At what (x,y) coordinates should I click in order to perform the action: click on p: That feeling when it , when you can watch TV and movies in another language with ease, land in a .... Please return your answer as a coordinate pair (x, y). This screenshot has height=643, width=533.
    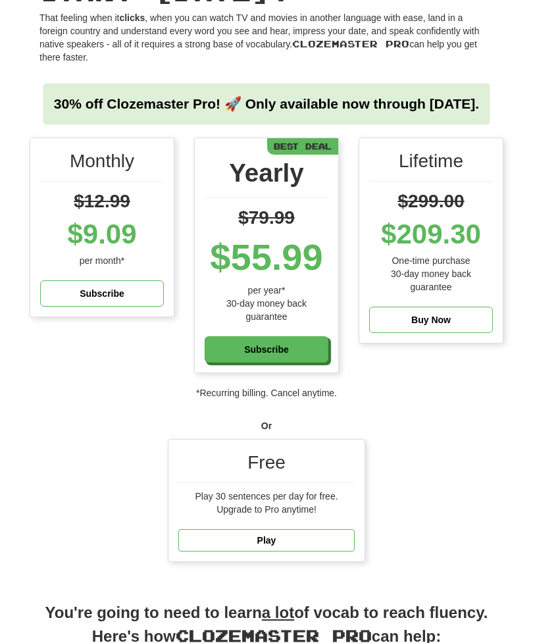
    Looking at the image, I should click on (267, 38).